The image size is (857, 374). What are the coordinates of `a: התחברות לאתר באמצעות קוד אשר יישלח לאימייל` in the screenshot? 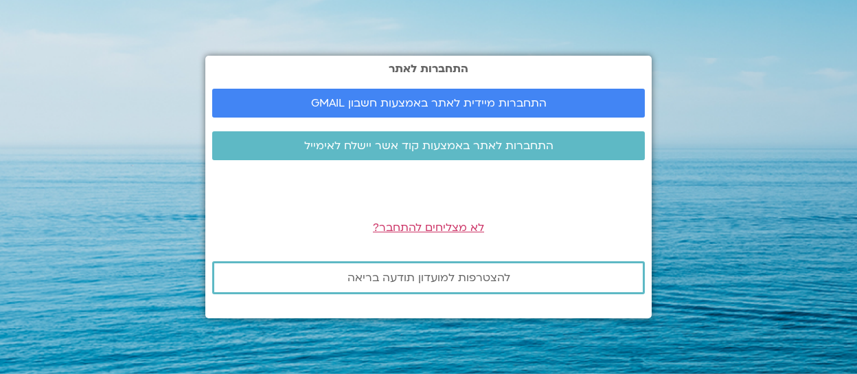 It's located at (429, 146).